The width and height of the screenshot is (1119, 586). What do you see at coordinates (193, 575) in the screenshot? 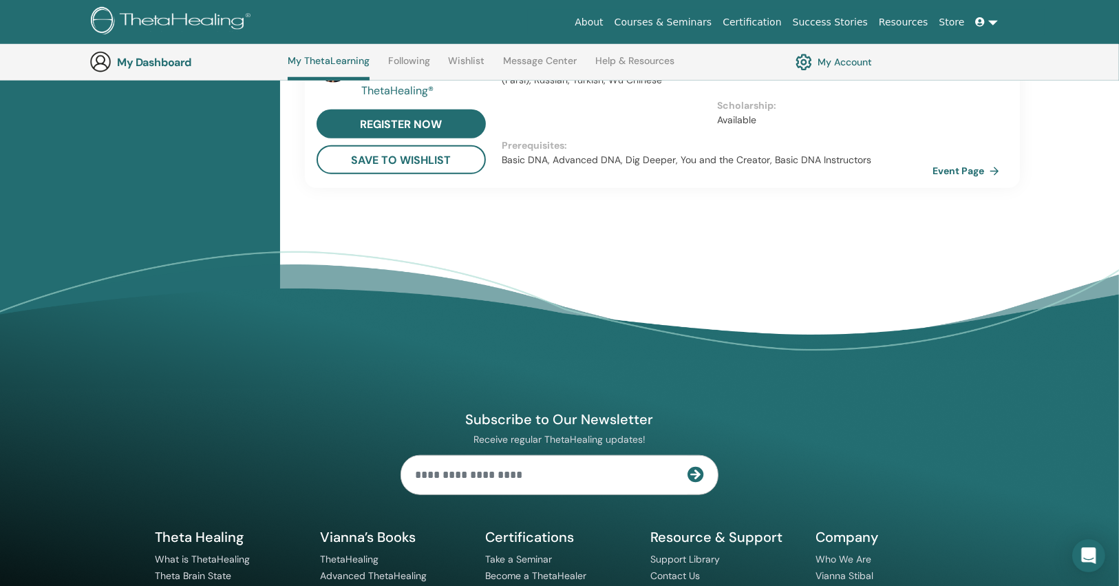
I see `a: Theta Brain State` at bounding box center [193, 575].